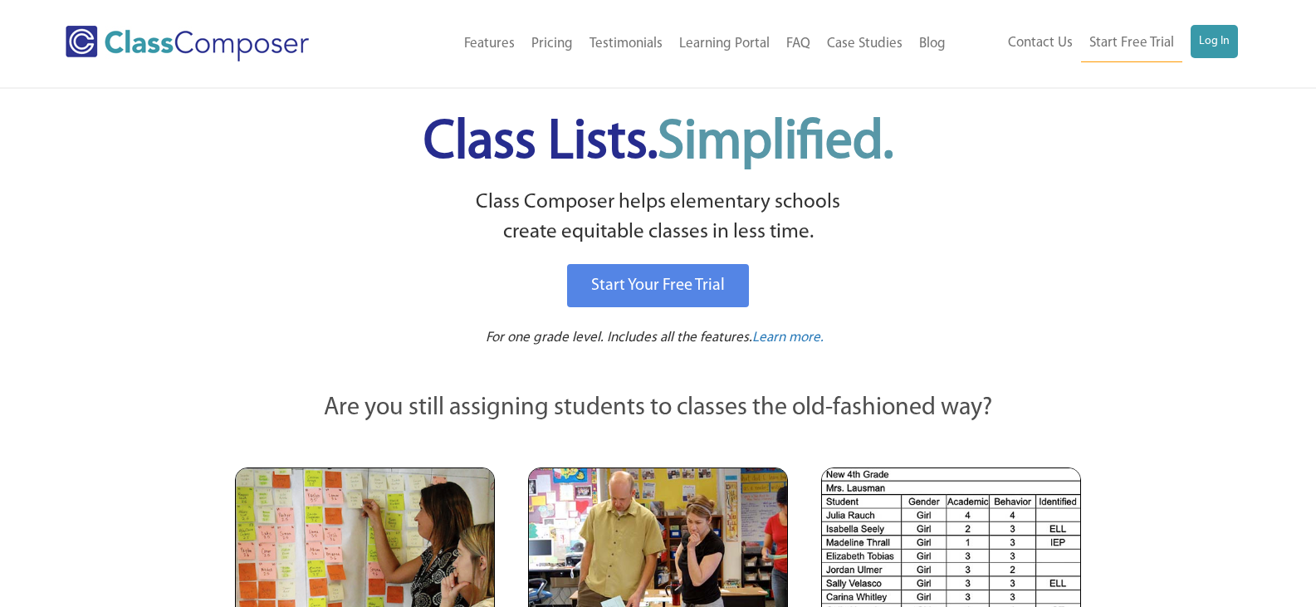  What do you see at coordinates (798, 44) in the screenshot?
I see `a: FAQ` at bounding box center [798, 44].